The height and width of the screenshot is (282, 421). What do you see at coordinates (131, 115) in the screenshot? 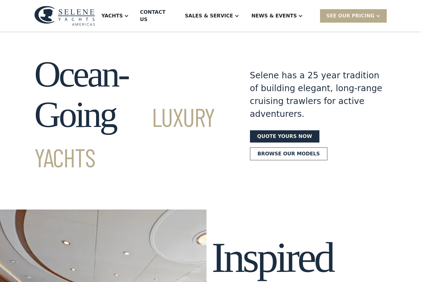
I see `h1: Ocean-Going` at bounding box center [131, 115].